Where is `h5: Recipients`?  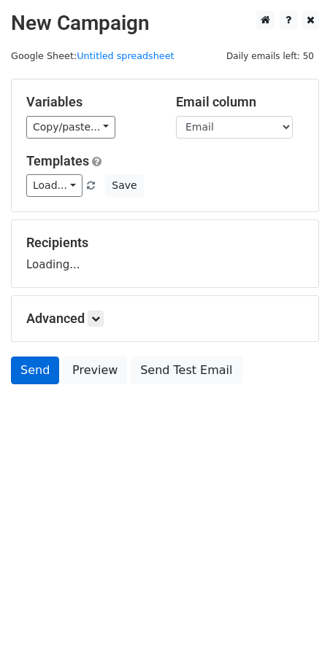 h5: Recipients is located at coordinates (165, 243).